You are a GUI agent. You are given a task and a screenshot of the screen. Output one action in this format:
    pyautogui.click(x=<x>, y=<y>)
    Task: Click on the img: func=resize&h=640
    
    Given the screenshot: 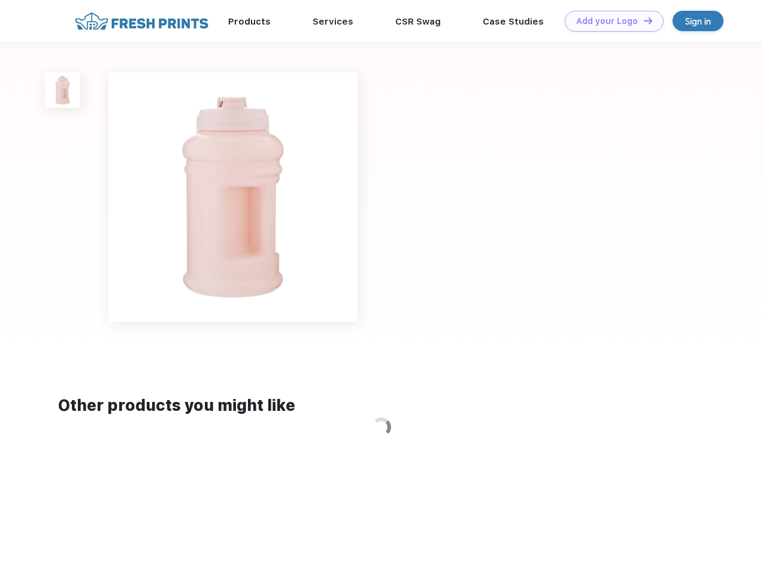 What is the action you would take?
    pyautogui.click(x=233, y=197)
    